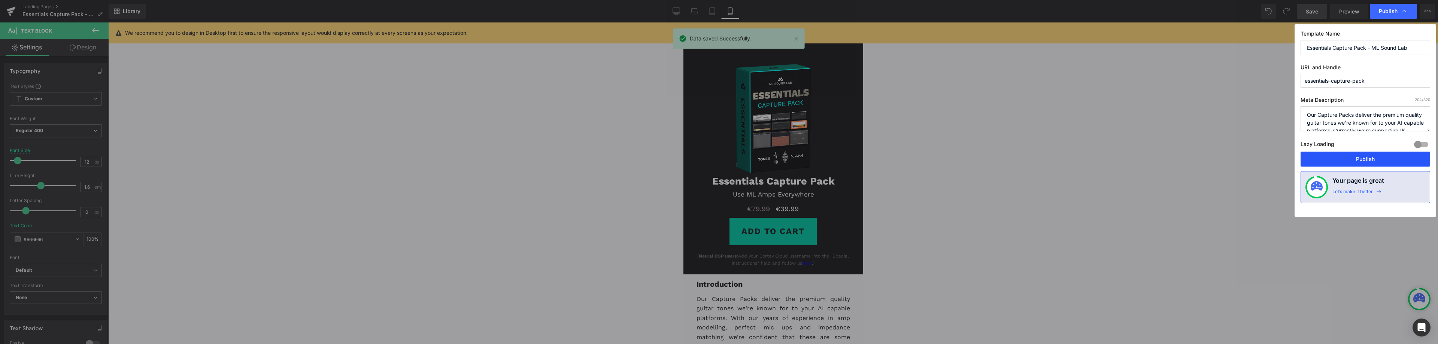 This screenshot has height=344, width=1438. Describe the element at coordinates (1318, 145) in the screenshot. I see `label: Lazy Loading` at that location.